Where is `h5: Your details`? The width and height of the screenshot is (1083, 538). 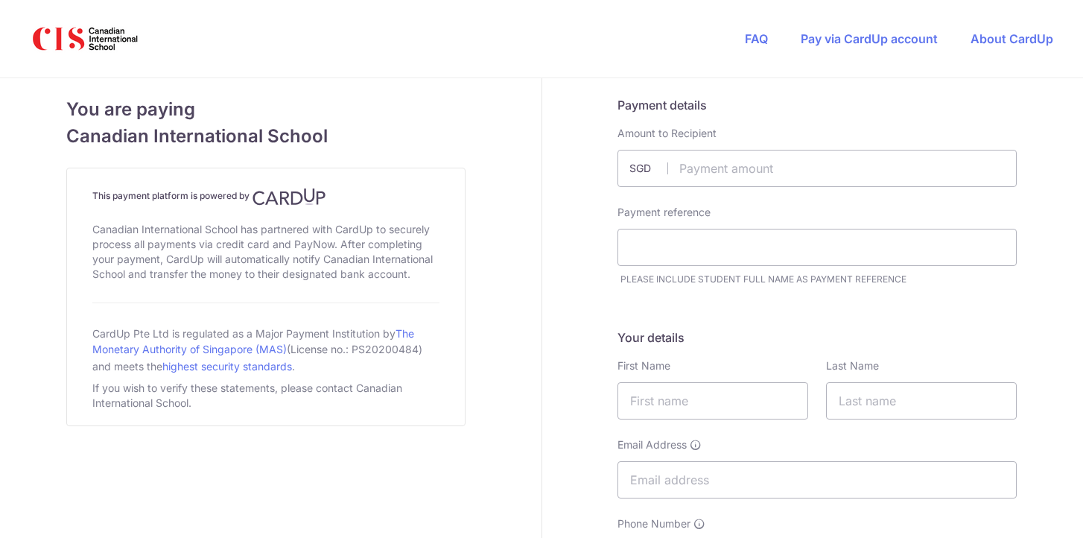
h5: Your details is located at coordinates (817, 337).